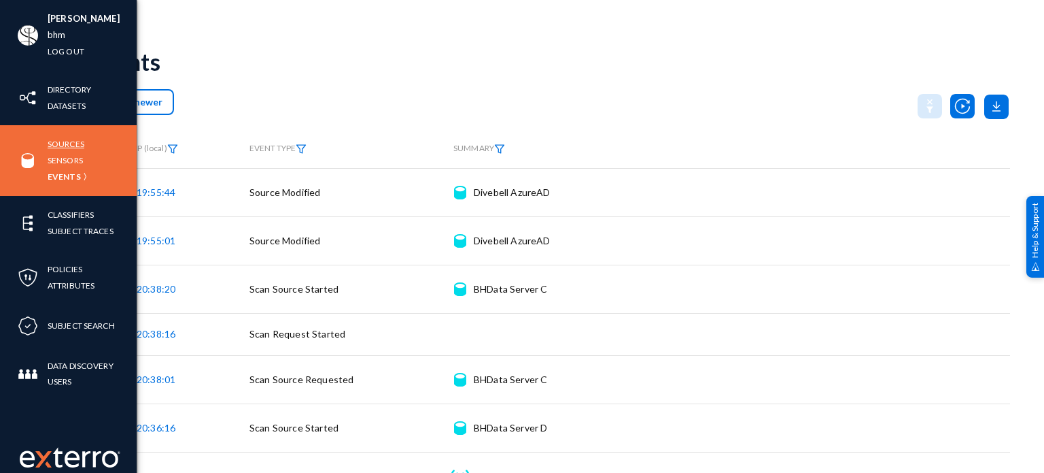 The width and height of the screenshot is (1044, 473). Describe the element at coordinates (156, 288) in the screenshot. I see `span: 20:38:20` at that location.